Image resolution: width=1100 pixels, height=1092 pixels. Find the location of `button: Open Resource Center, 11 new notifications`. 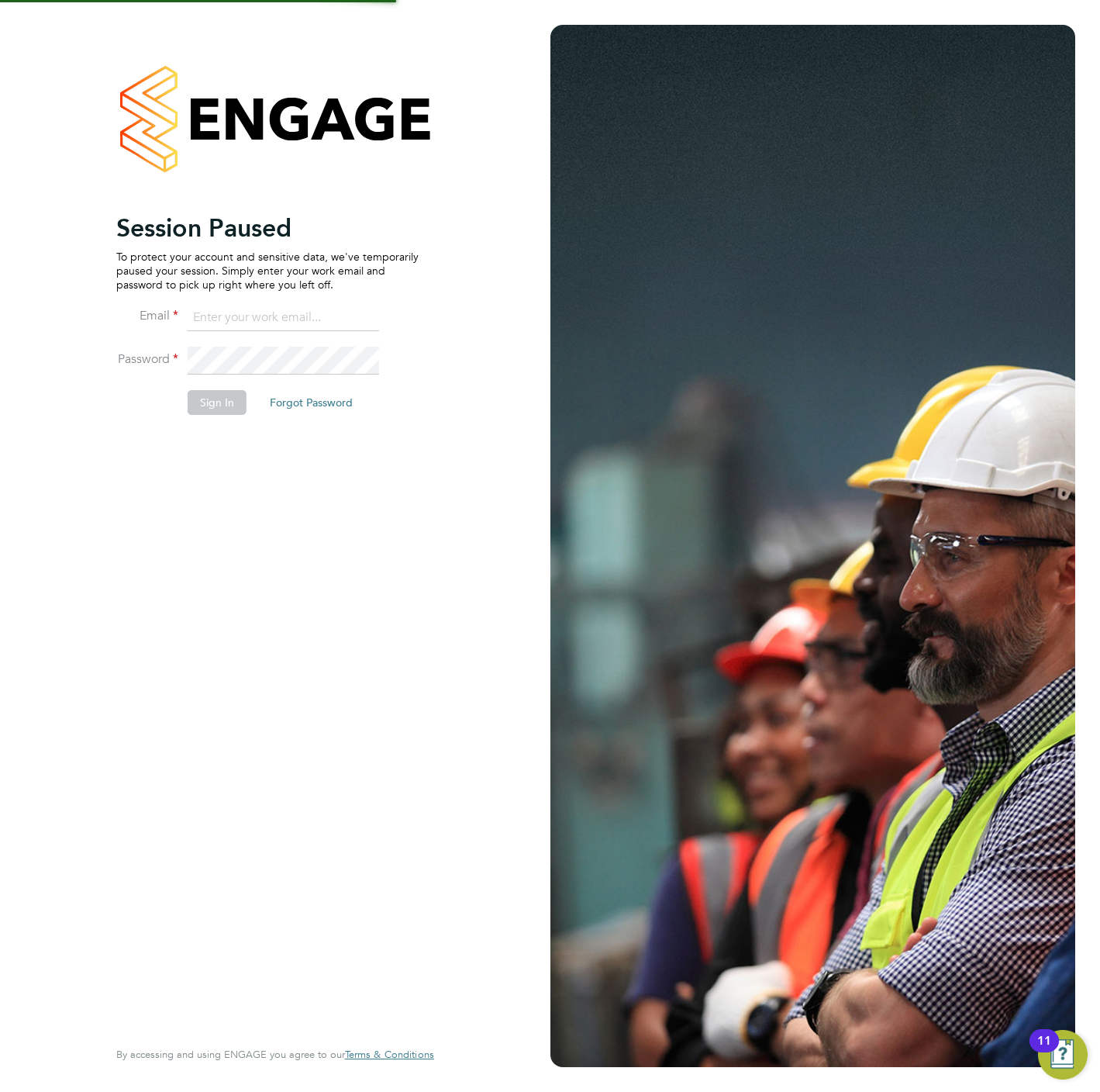

button: Open Resource Center, 11 new notifications is located at coordinates (1063, 1055).